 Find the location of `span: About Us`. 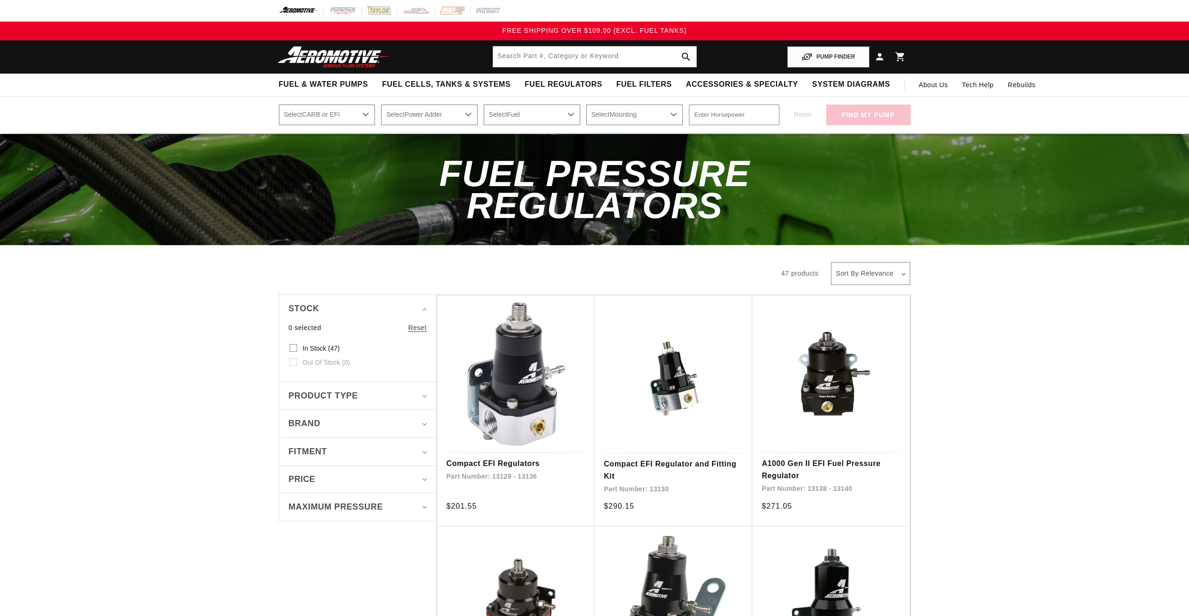

span: About Us is located at coordinates (933, 85).